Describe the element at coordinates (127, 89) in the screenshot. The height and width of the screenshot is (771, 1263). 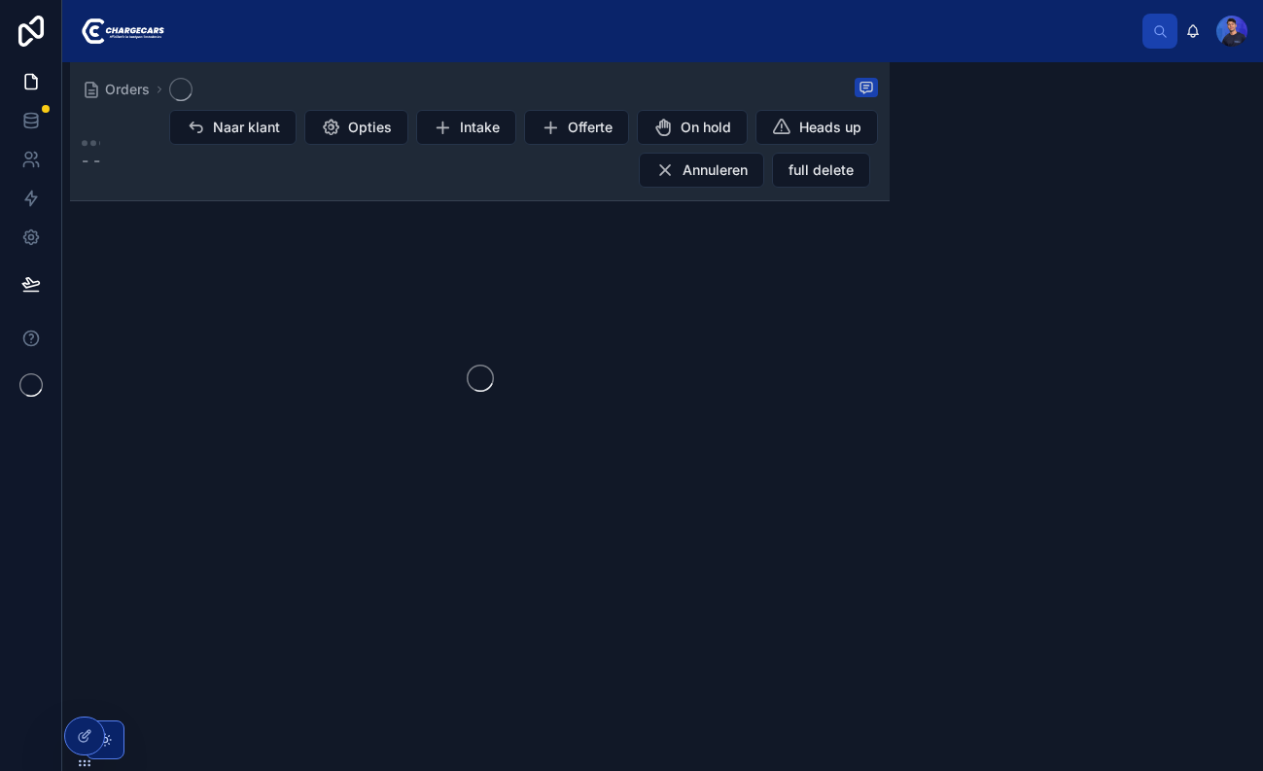
I see `span: Orders` at that location.